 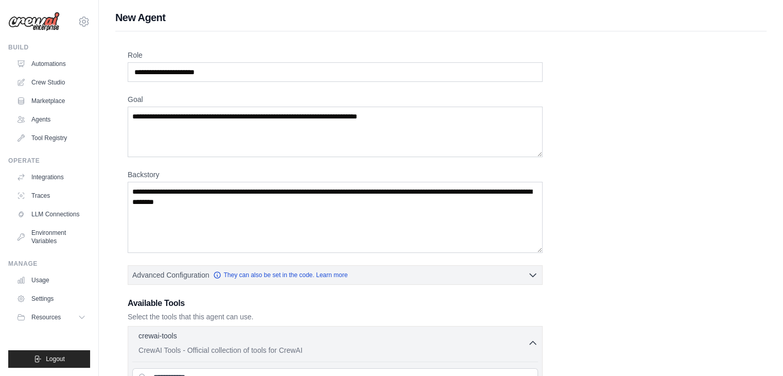 What do you see at coordinates (49, 263) in the screenshot?
I see `div: Manage` at bounding box center [49, 263].